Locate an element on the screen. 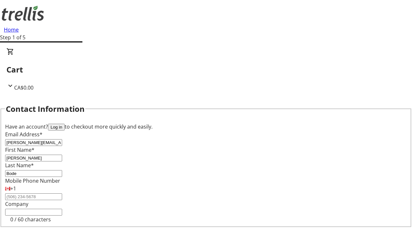  h2: Cart is located at coordinates (206, 70).